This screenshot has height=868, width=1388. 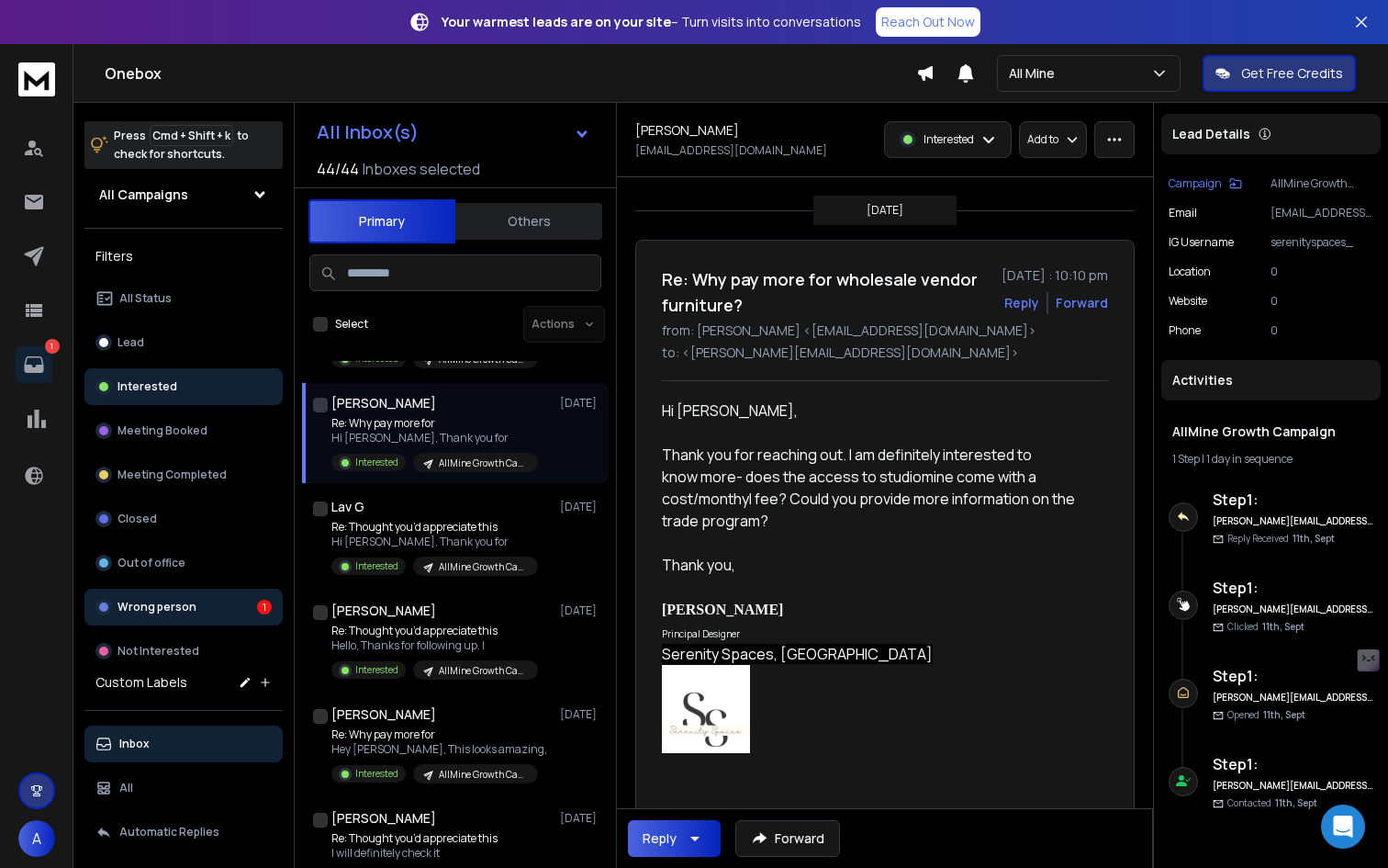 I want to click on p: Inbox, so click(x=134, y=744).